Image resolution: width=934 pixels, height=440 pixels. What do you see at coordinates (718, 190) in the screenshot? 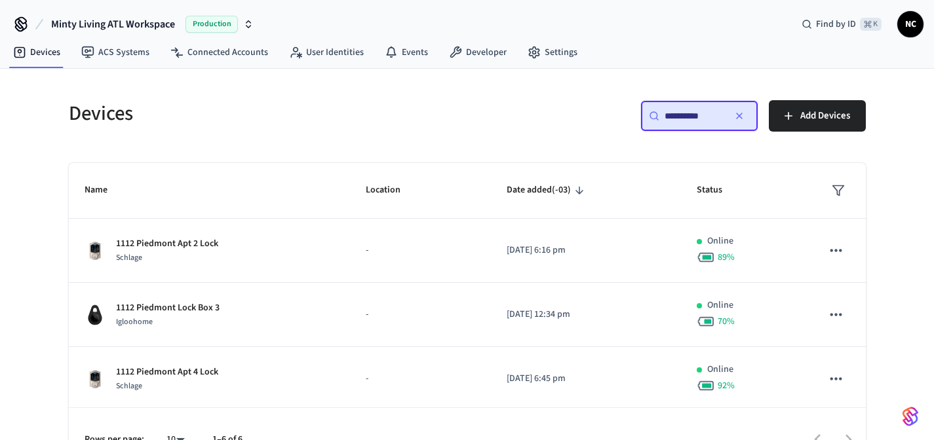
I see `span: Status` at bounding box center [718, 190].